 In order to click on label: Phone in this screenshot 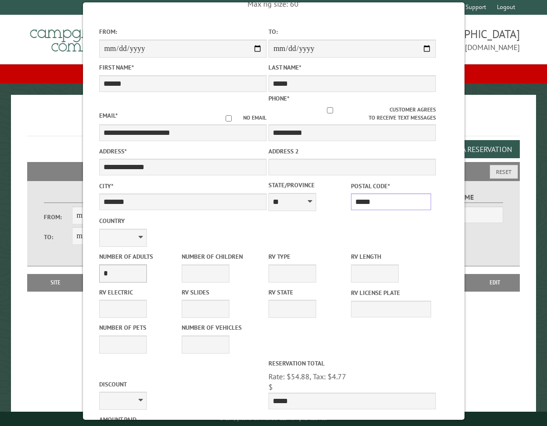, I will do `click(279, 98)`.